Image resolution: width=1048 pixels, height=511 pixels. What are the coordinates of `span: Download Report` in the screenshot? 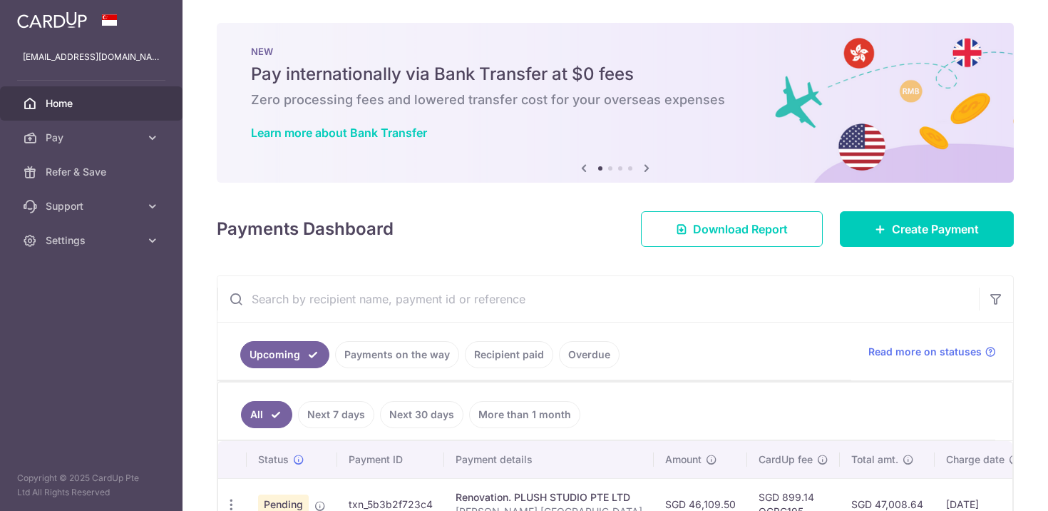 It's located at (740, 229).